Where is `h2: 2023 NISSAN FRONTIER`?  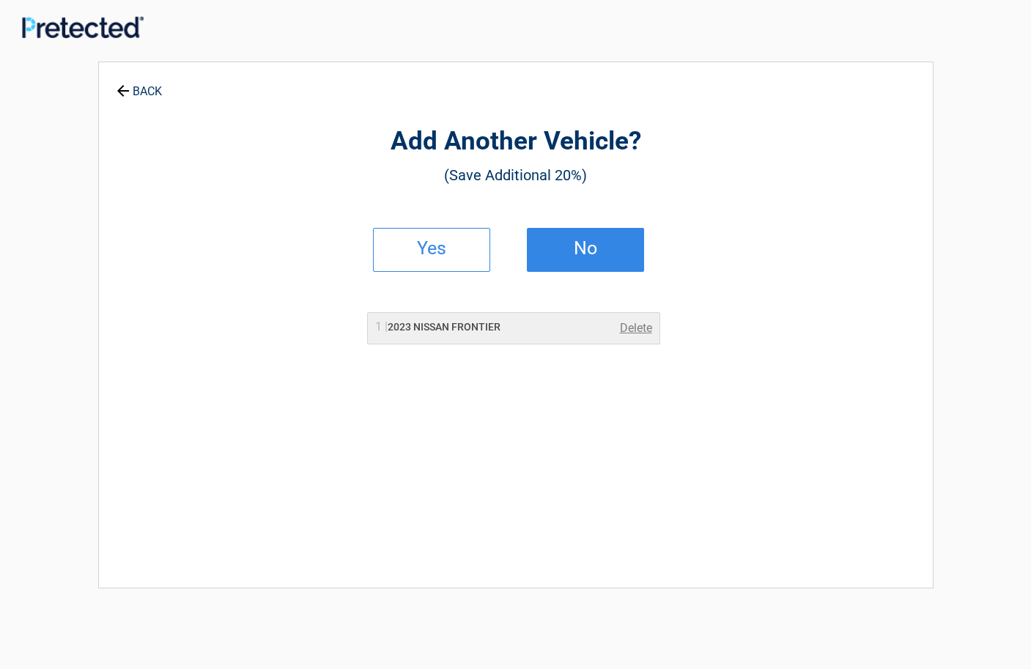
h2: 2023 NISSAN FRONTIER is located at coordinates (438, 327).